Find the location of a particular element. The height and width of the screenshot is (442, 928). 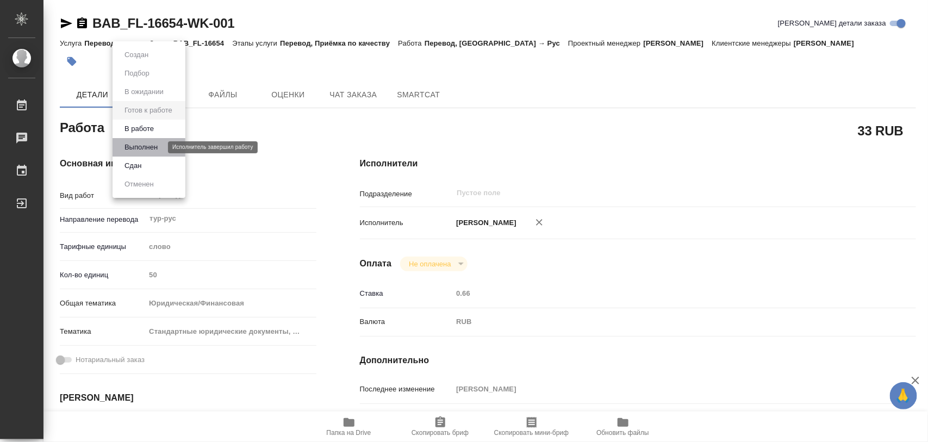

button: В работе is located at coordinates (139, 129).